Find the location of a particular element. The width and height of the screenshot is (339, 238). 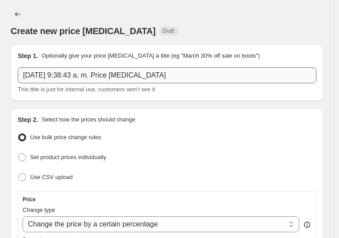

input: 30% off holiday sale is located at coordinates (167, 75).